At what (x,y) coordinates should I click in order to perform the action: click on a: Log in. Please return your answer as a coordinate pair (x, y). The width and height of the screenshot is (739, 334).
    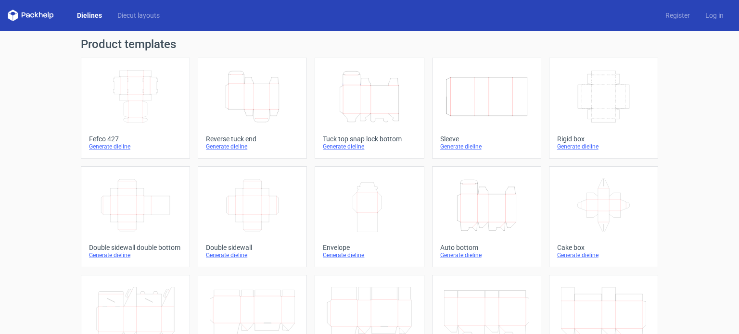
    Looking at the image, I should click on (715, 15).